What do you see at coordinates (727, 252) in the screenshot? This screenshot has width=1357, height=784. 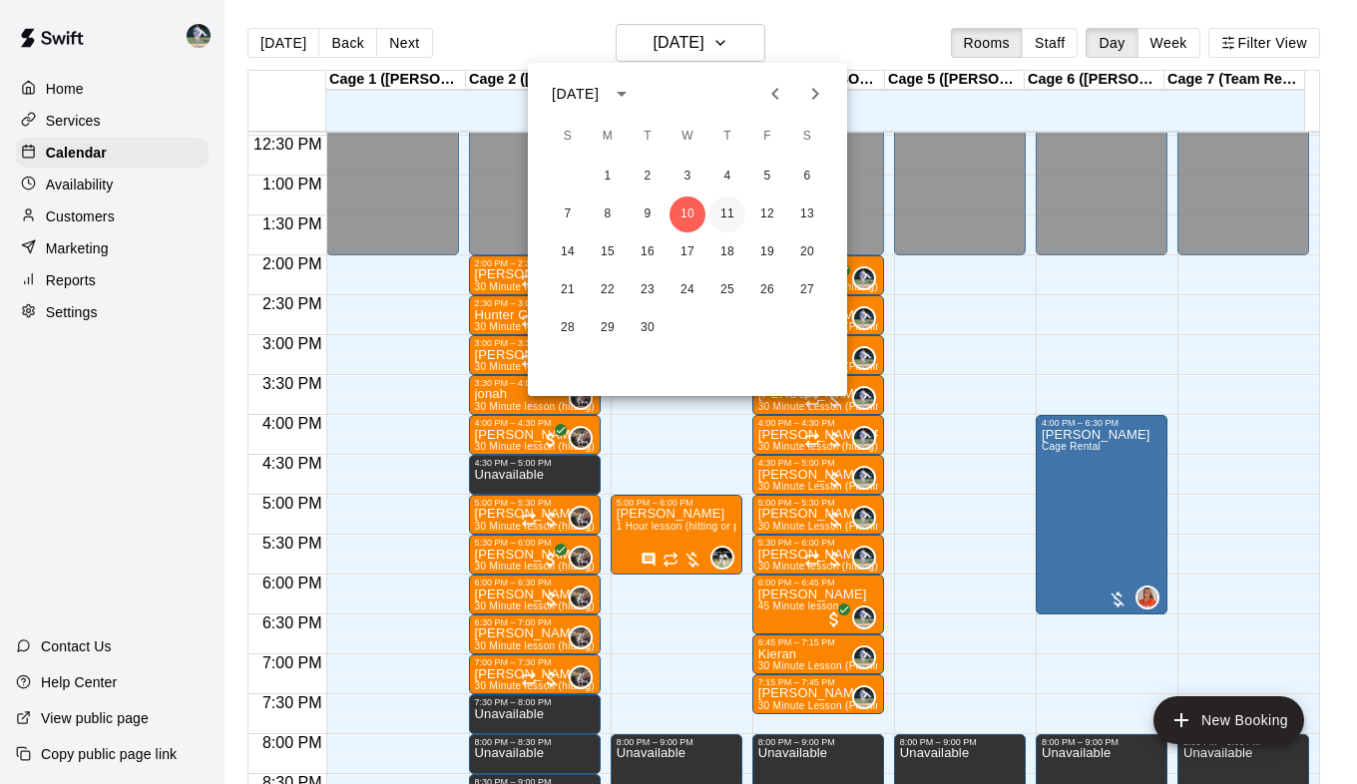 I see `button: 18` at bounding box center [727, 252].